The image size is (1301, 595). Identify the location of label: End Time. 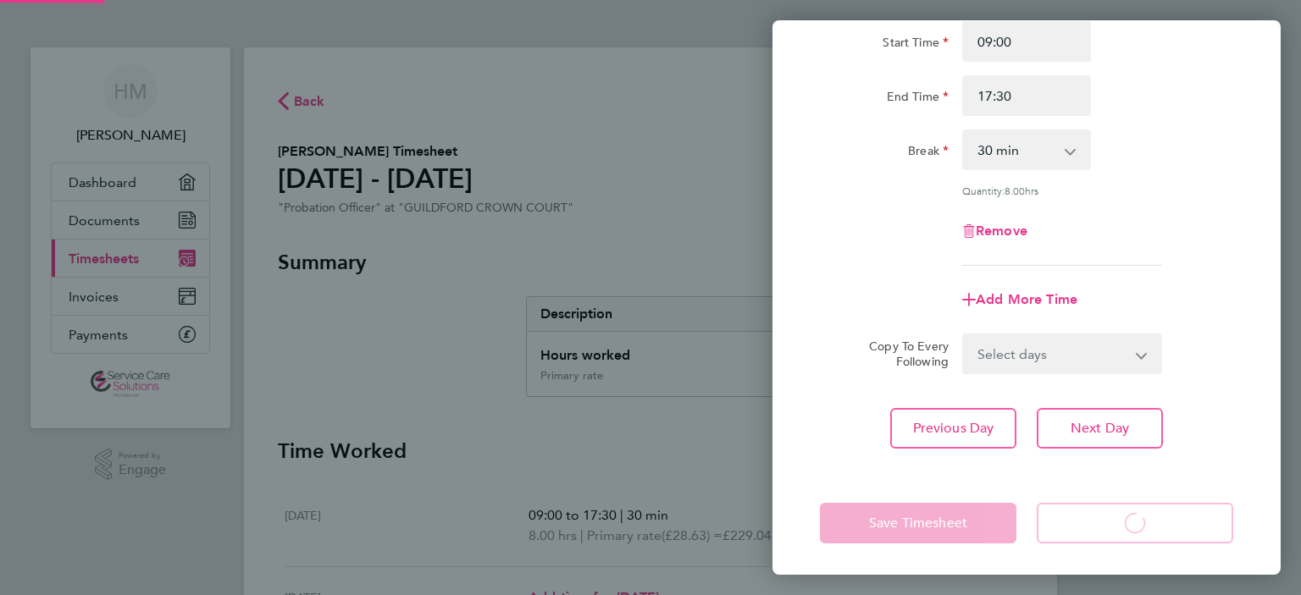
(917, 99).